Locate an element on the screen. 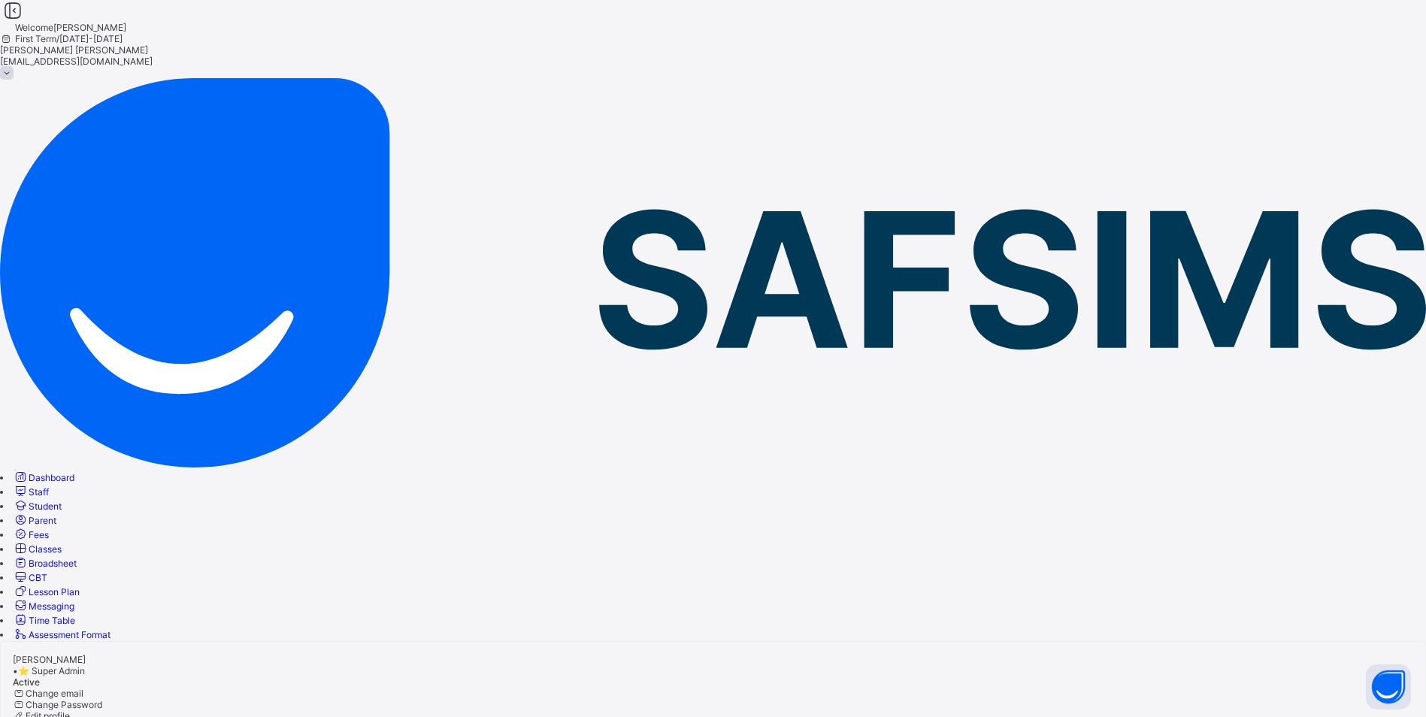 This screenshot has width=1426, height=717. span: Staff is located at coordinates (38, 492).